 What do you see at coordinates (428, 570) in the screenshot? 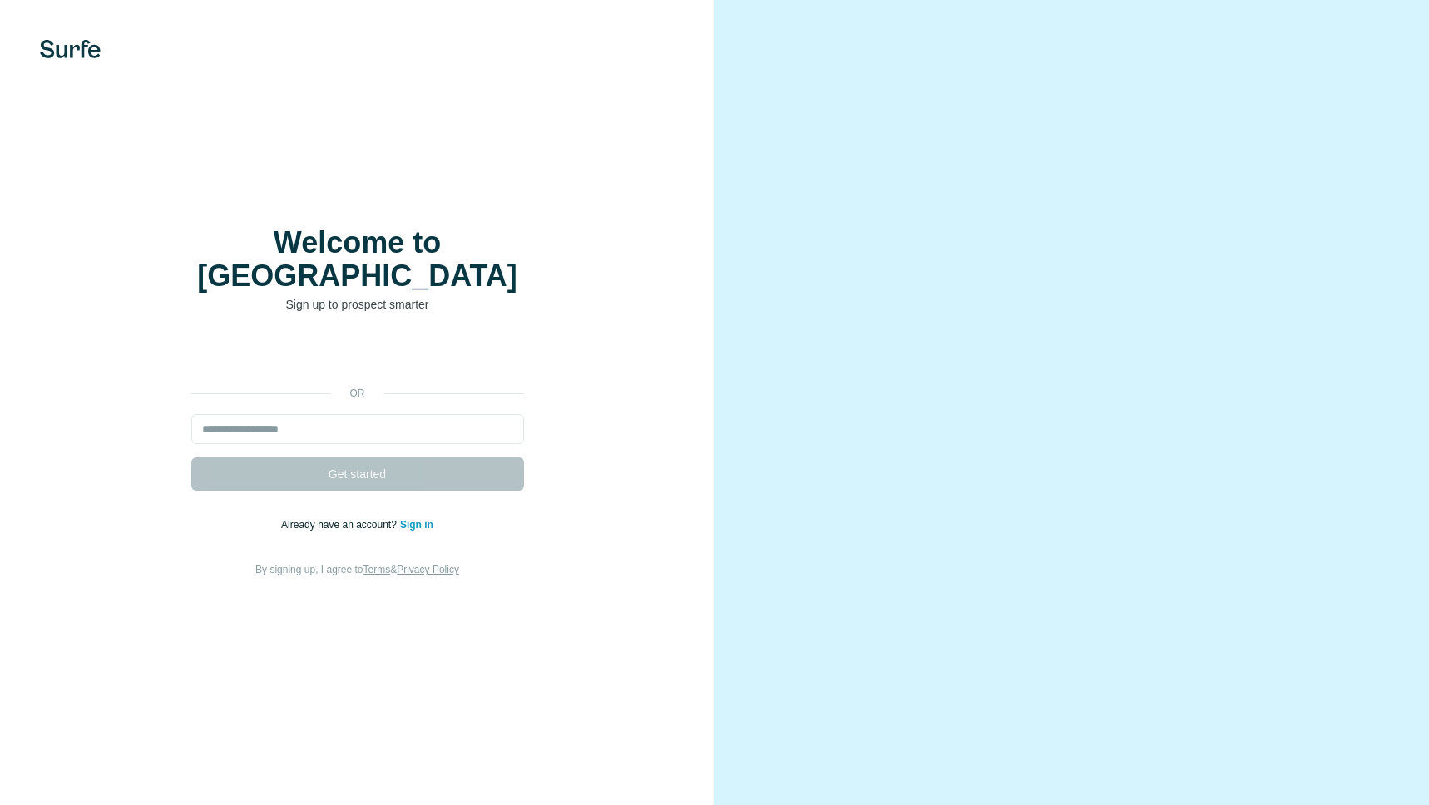
I see `a: Privacy Policy` at bounding box center [428, 570].